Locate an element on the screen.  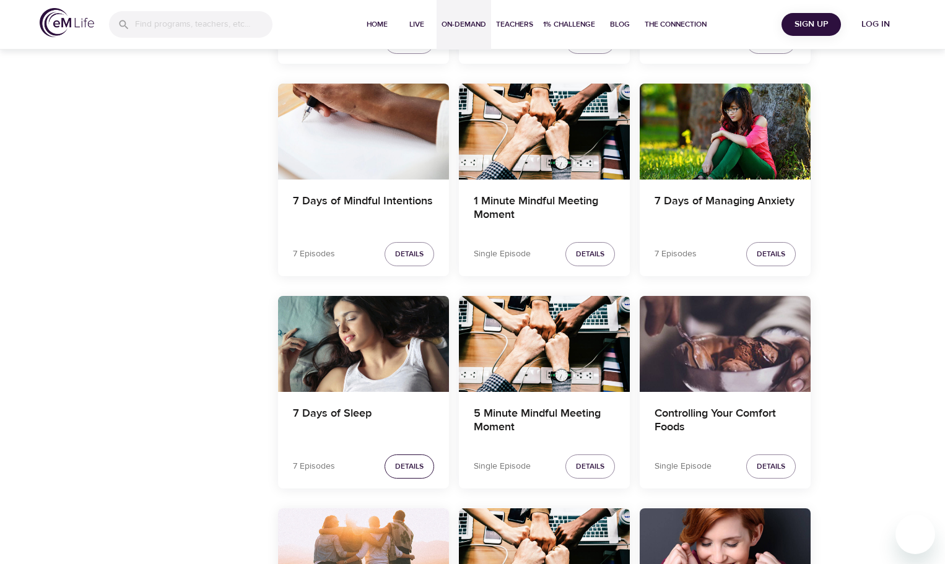
h4: 5 Minute Mindful Meeting Moment is located at coordinates (544, 422).